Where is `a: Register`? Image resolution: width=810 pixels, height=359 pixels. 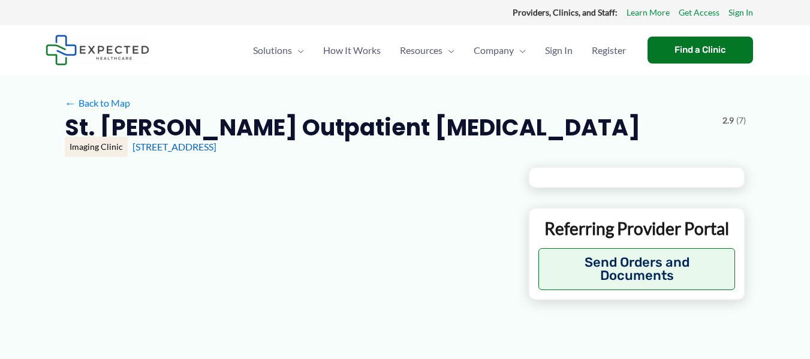 a: Register is located at coordinates (608, 50).